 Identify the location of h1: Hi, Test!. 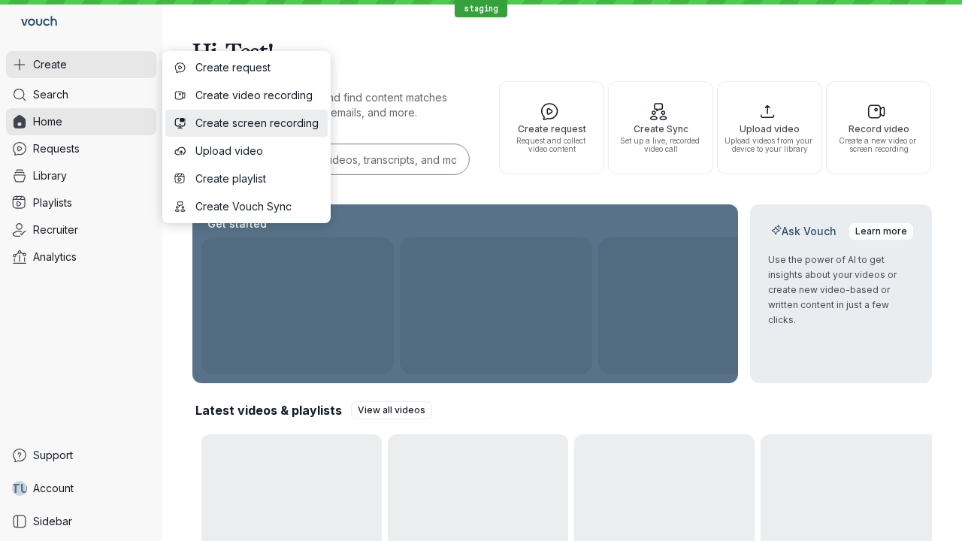
(562, 51).